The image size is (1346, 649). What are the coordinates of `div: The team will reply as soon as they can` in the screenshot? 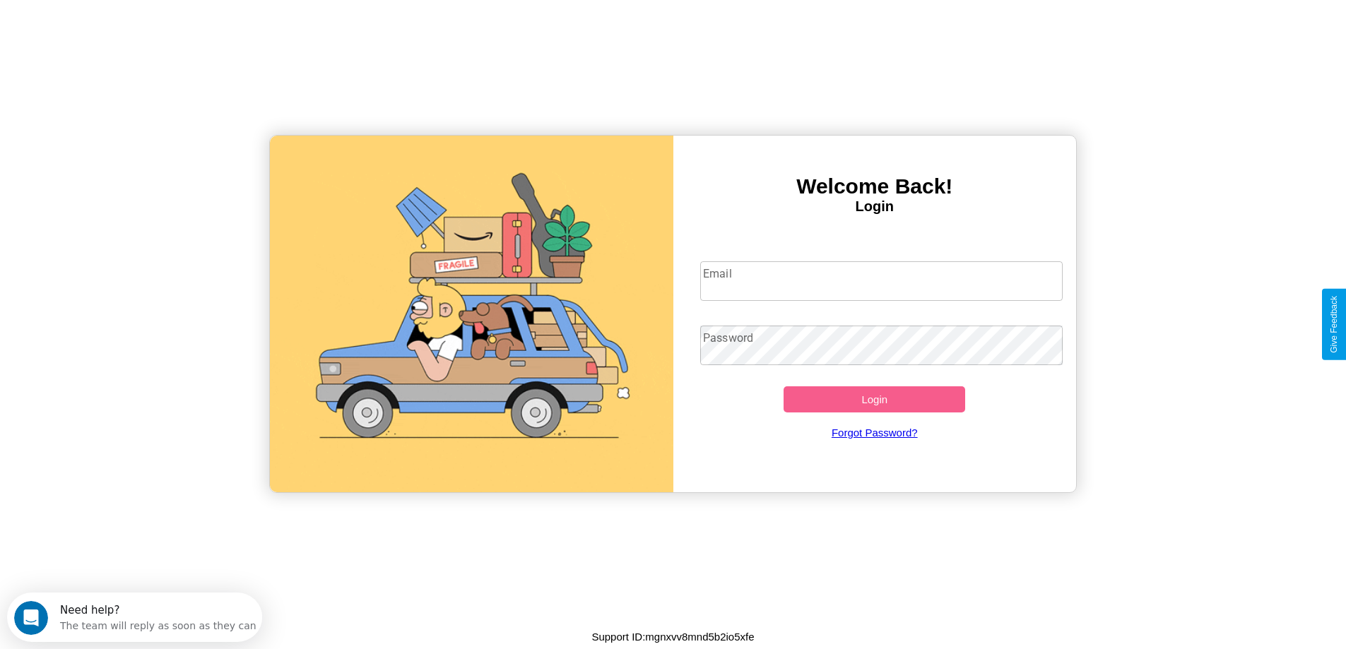 It's located at (151, 30).